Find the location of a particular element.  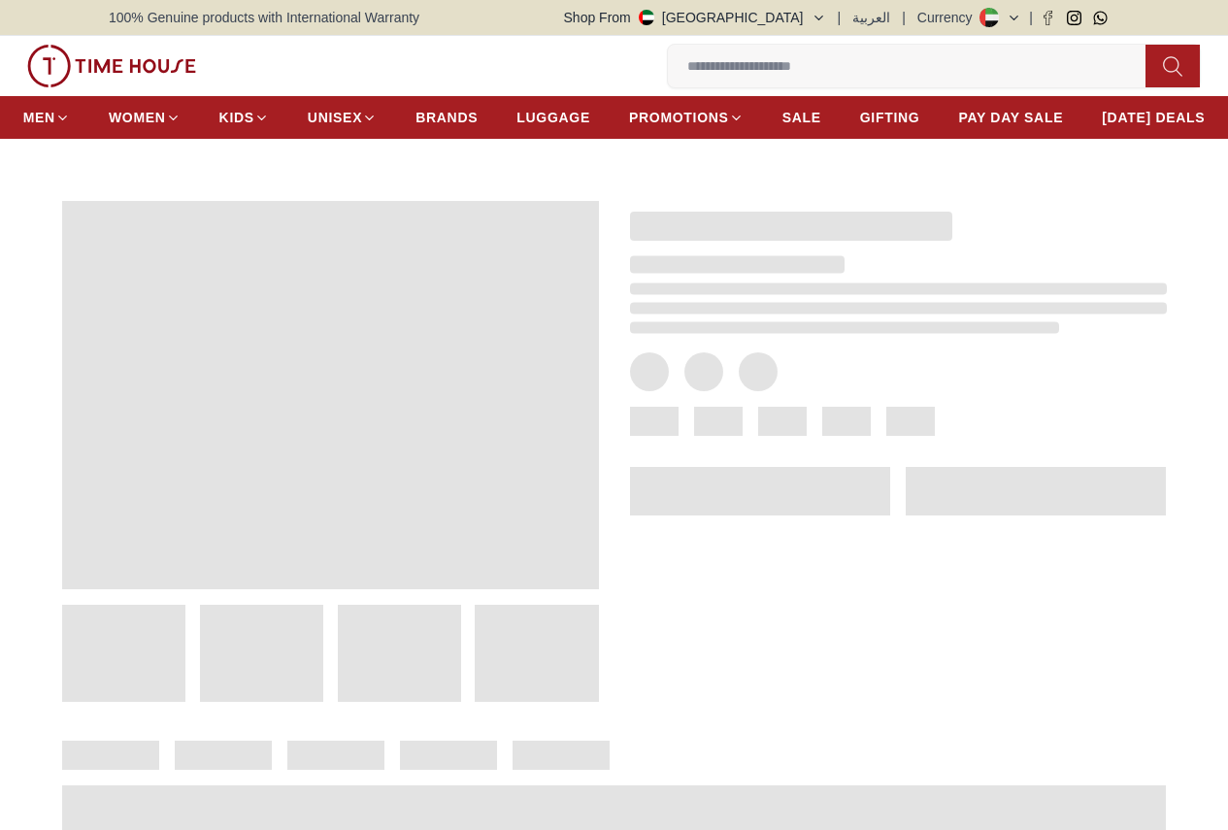

a: BRANDS is located at coordinates (447, 117).